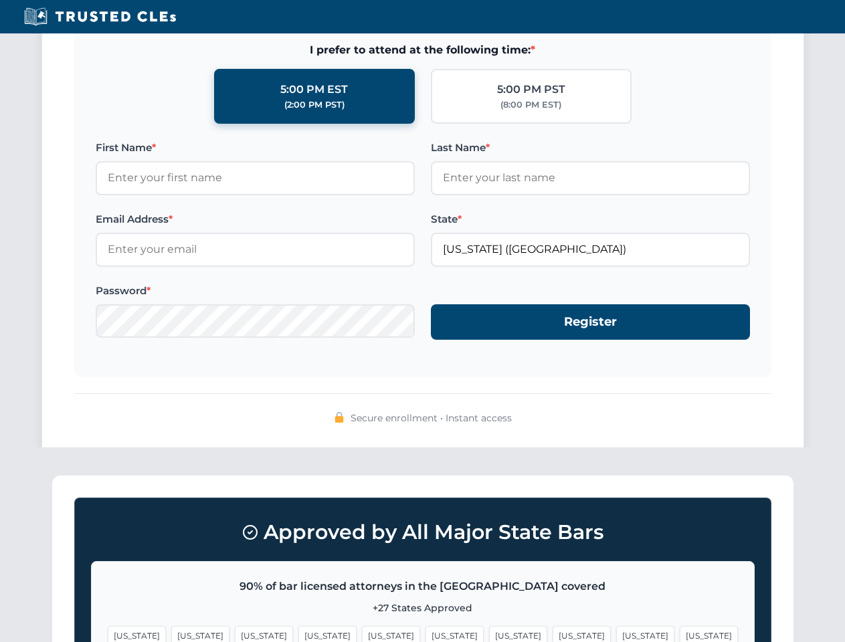 This screenshot has height=642, width=845. I want to click on div: 5:00 PM PST, so click(531, 90).